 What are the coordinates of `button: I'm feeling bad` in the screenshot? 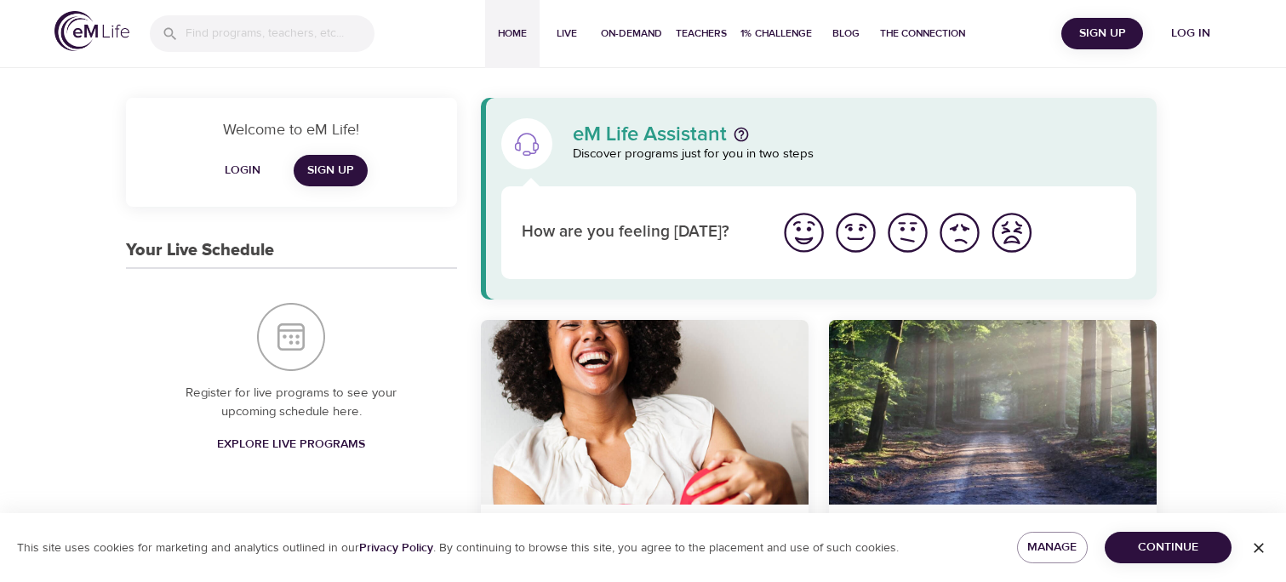 It's located at (959, 232).